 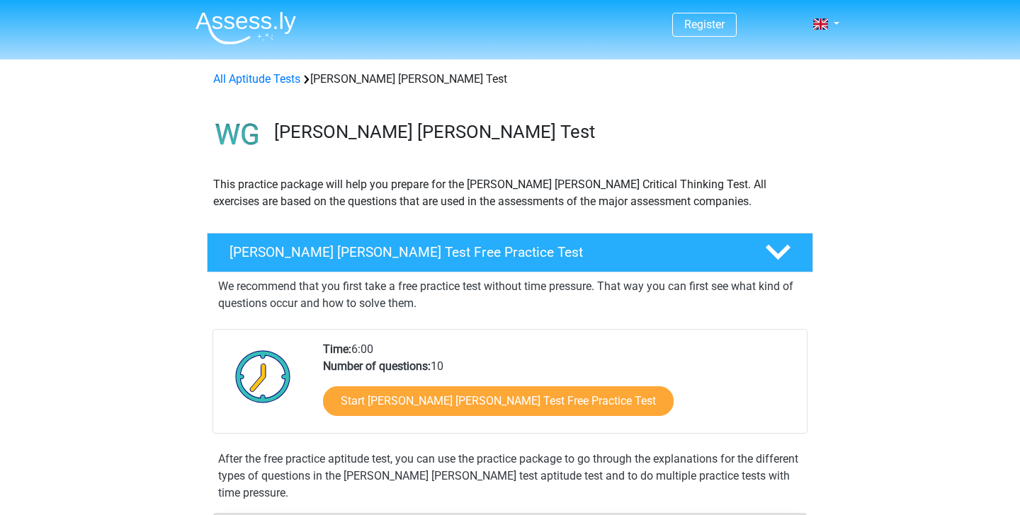 I want to click on div: 6:00 10, so click(x=559, y=387).